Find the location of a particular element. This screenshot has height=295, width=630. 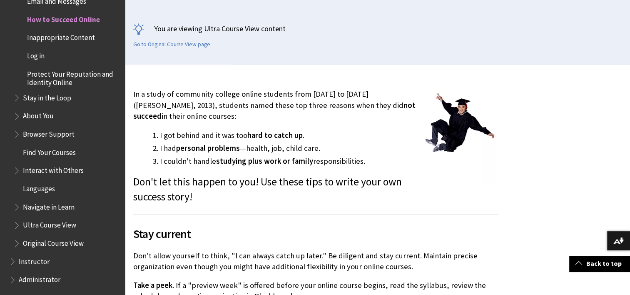

span: Original Course View is located at coordinates (53, 241).